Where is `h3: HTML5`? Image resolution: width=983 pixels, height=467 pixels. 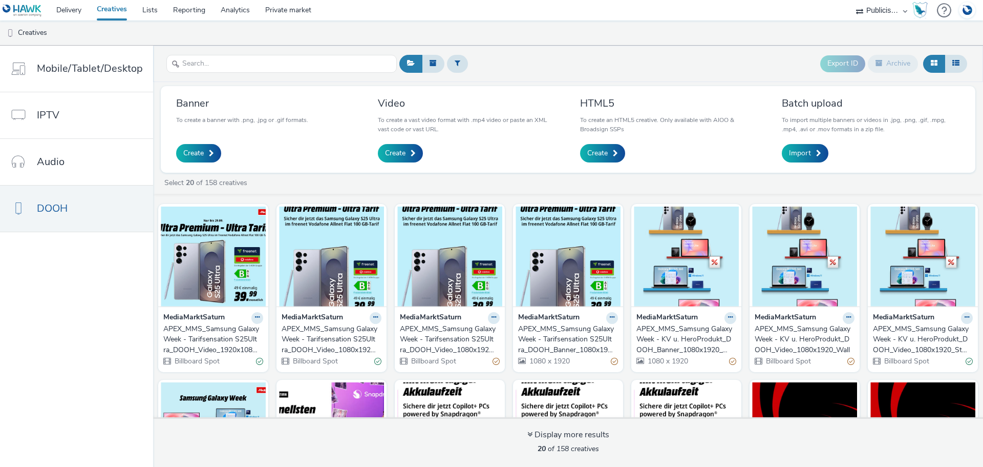 h3: HTML5 is located at coordinates (669, 103).